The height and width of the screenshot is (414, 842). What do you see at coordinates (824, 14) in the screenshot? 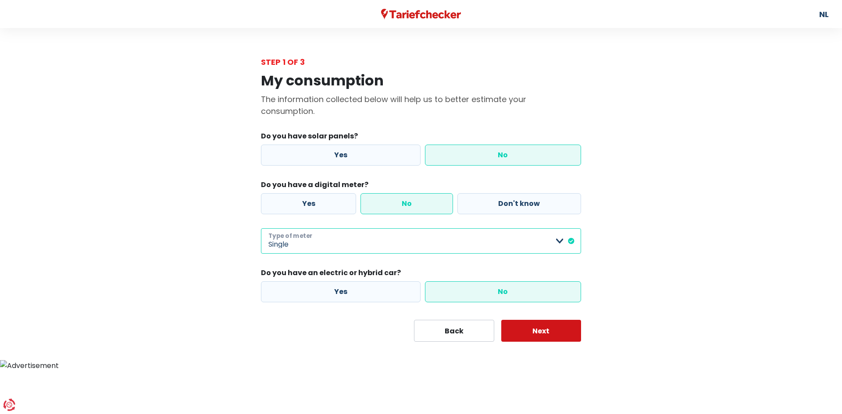
I see `font: NL` at bounding box center [824, 14].